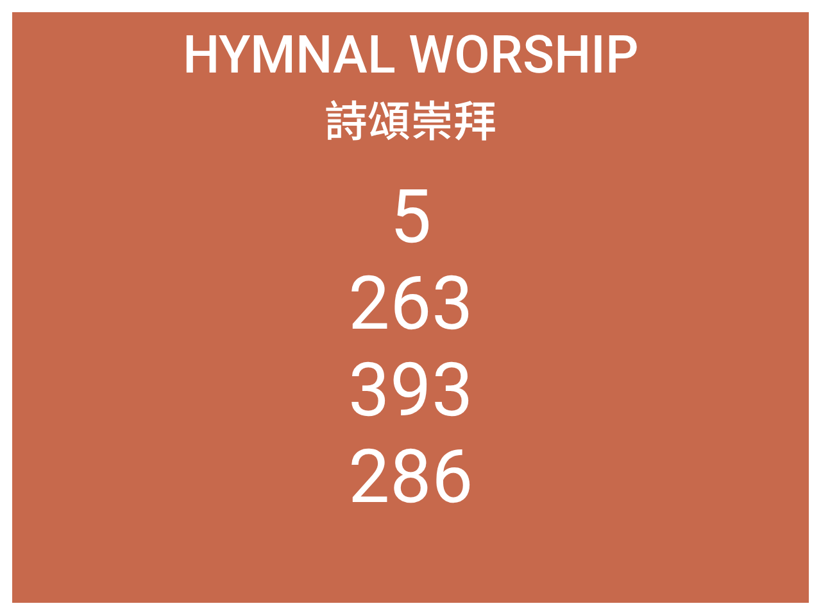 This screenshot has height=615, width=821. What do you see at coordinates (411, 117) in the screenshot?
I see `span: 詩頌崇拜` at bounding box center [411, 117].